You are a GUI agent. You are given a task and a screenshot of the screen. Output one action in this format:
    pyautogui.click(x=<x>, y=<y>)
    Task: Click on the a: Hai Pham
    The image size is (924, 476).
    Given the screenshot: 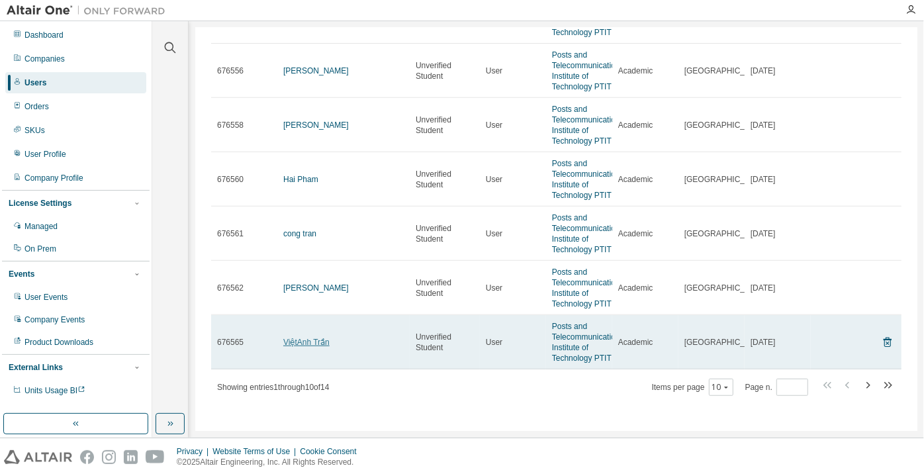 What is the action you would take?
    pyautogui.click(x=301, y=179)
    